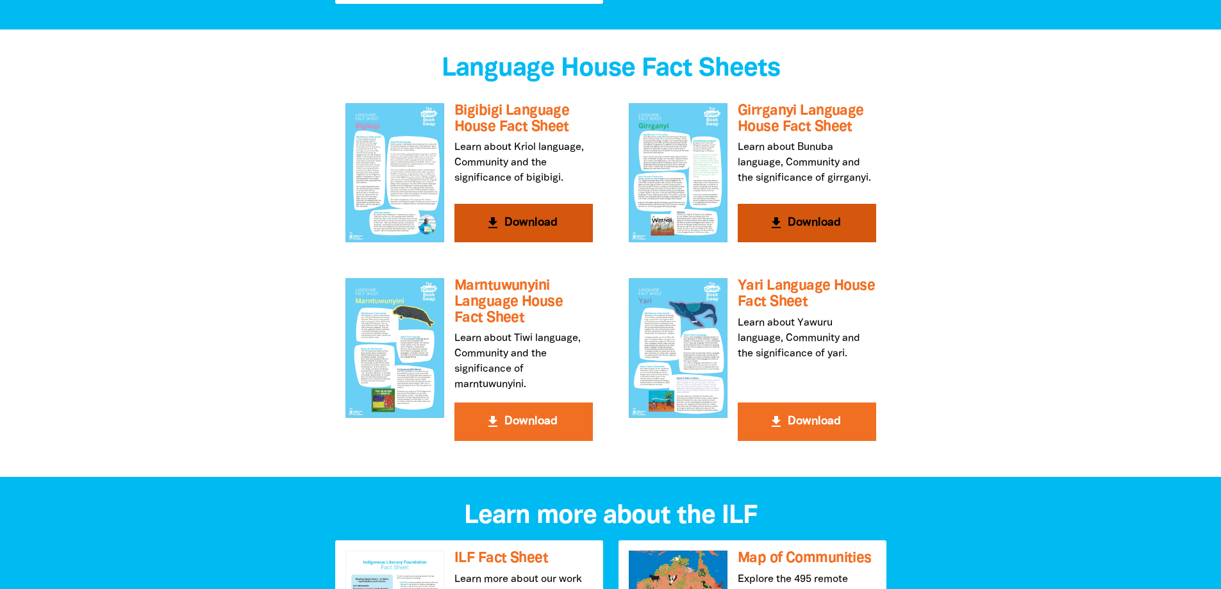 This screenshot has height=589, width=1221. What do you see at coordinates (807, 558) in the screenshot?
I see `h3: Map of Communities` at bounding box center [807, 558].